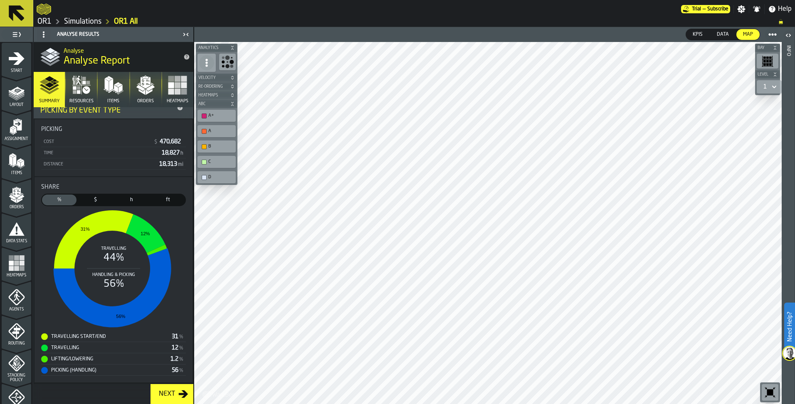  Describe the element at coordinates (16, 71) in the screenshot. I see `span: Start` at that location.